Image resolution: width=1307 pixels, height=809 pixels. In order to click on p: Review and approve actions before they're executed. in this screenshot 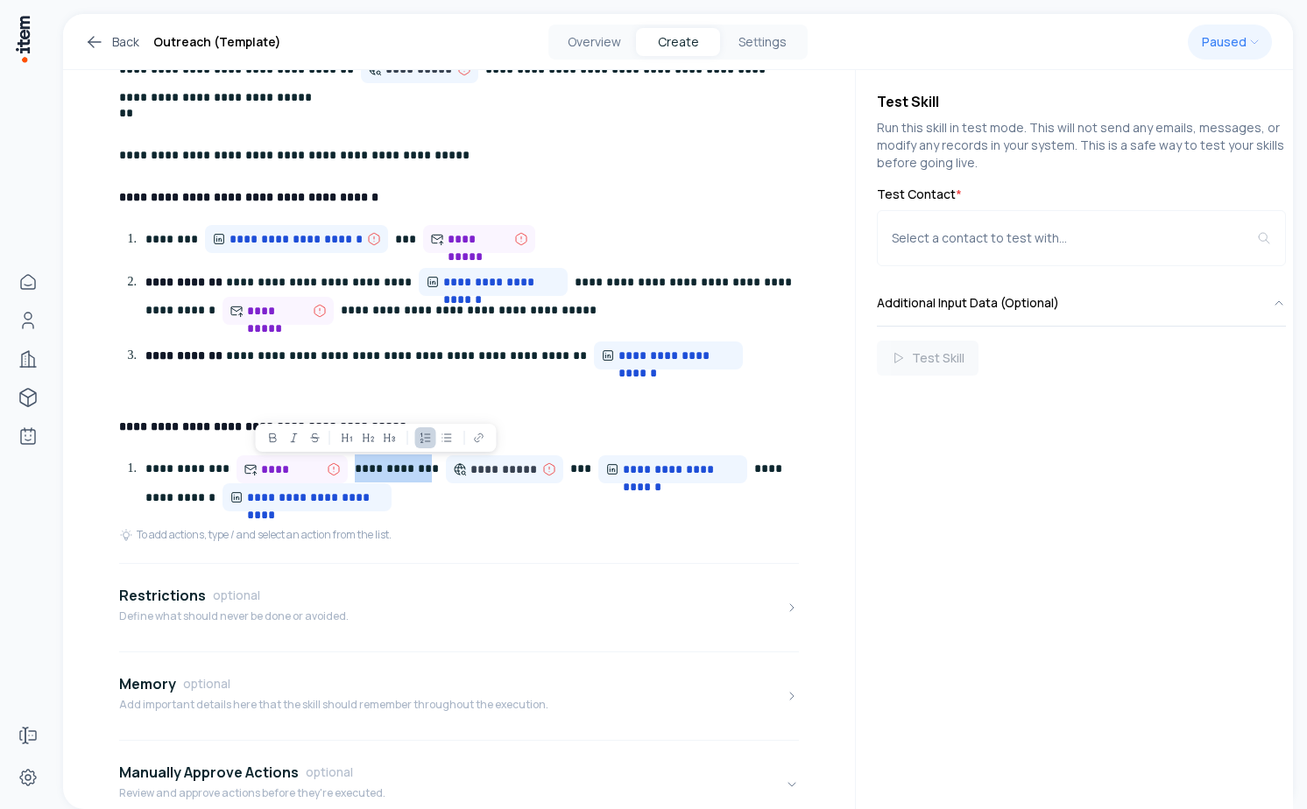, I will do `click(252, 793)`.